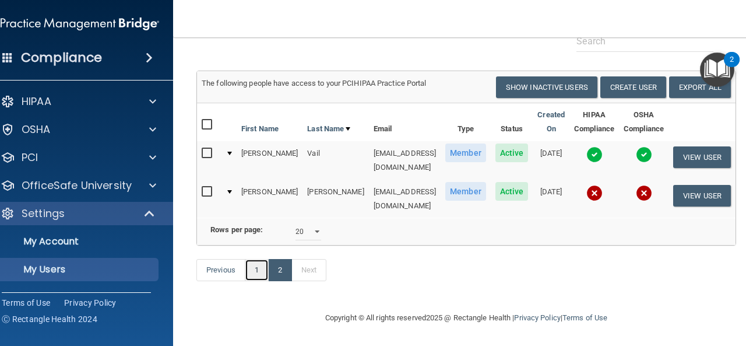 The height and width of the screenshot is (346, 746). I want to click on a: First Name, so click(260, 129).